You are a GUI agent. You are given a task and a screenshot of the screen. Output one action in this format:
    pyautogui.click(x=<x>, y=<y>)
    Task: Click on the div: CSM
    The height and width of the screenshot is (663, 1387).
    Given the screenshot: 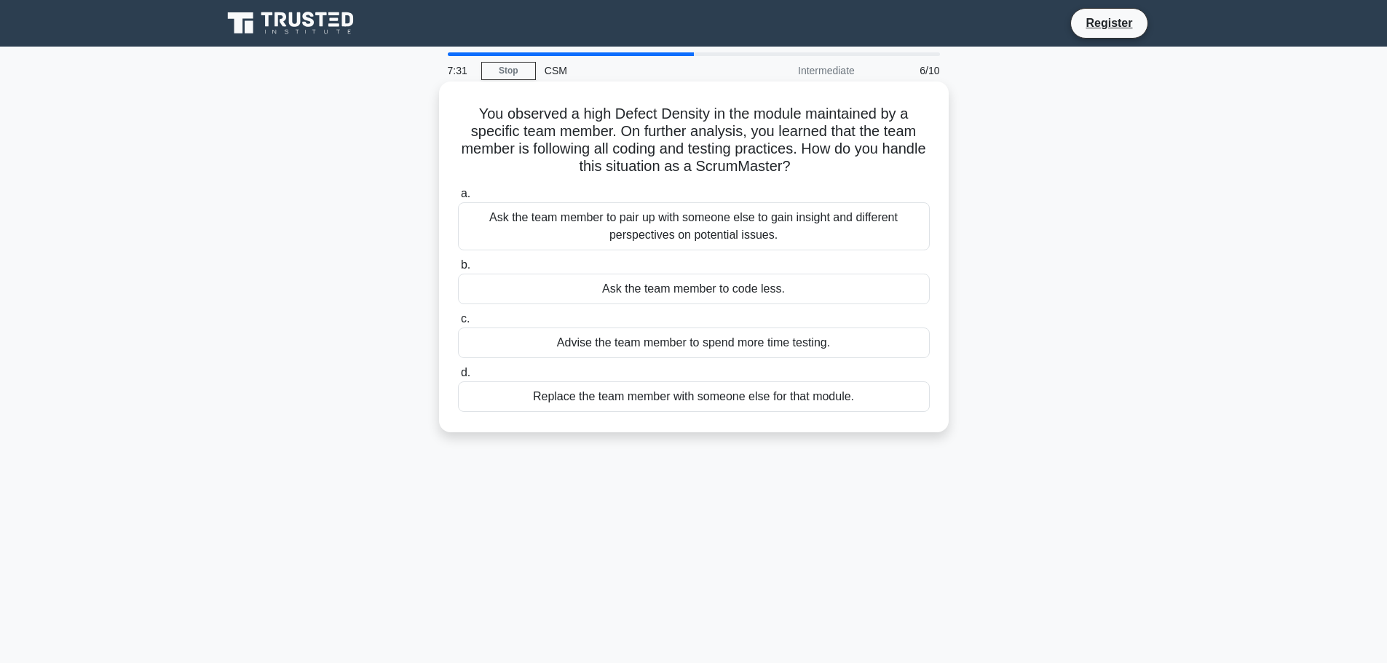 What is the action you would take?
    pyautogui.click(x=636, y=71)
    